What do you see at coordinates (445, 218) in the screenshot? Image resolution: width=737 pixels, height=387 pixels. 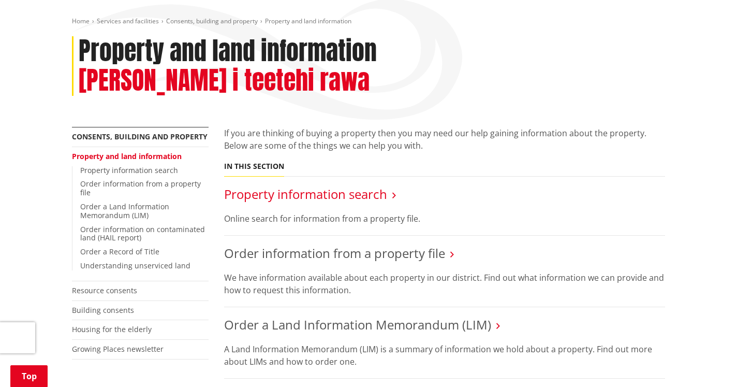 I see `p: Online search for information from a property file.` at bounding box center [445, 218].